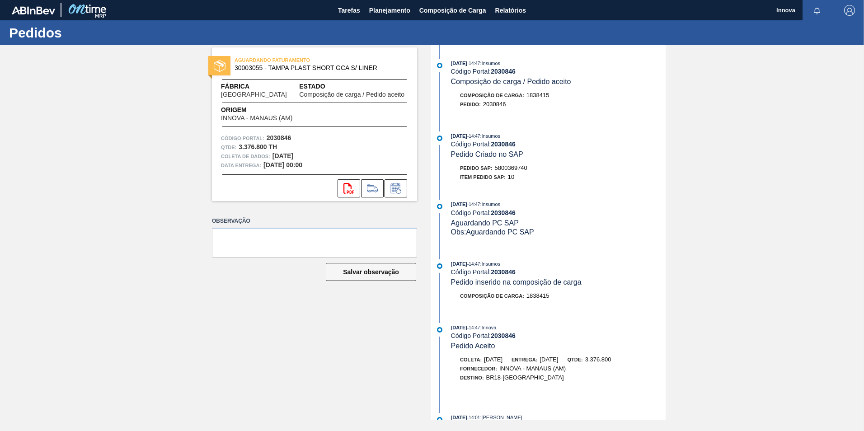 This screenshot has width=864, height=431. Describe the element at coordinates (479, 369) in the screenshot. I see `span: Fornecedor:` at that location.